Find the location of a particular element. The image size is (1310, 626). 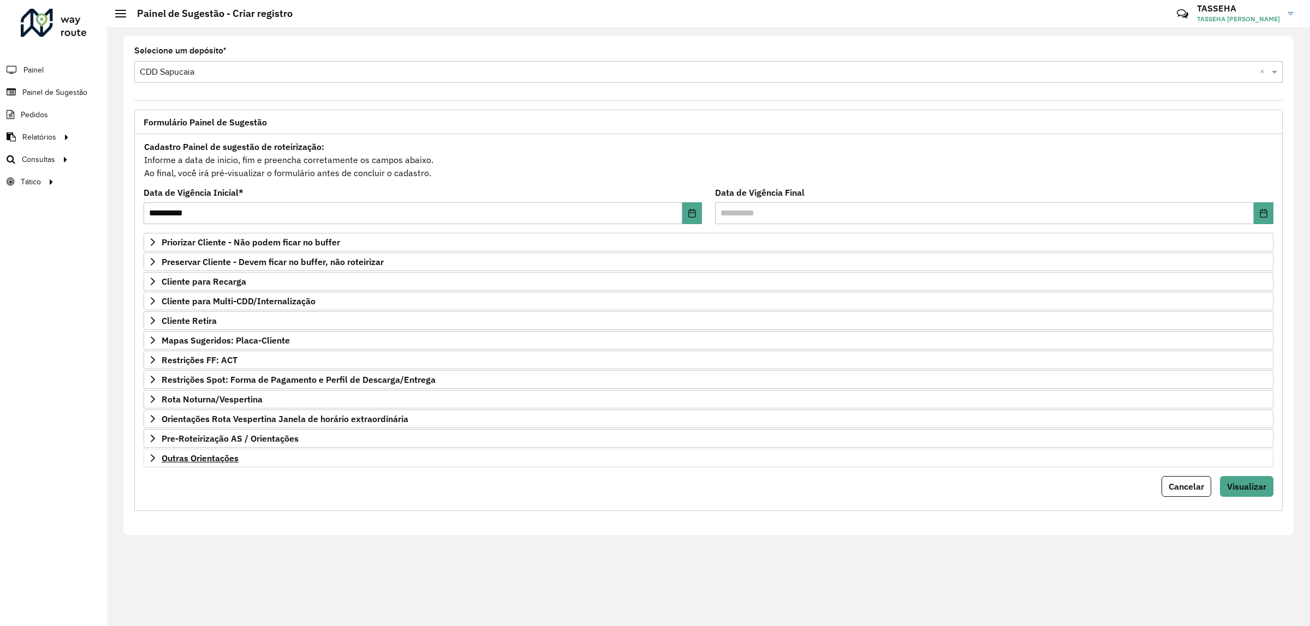

span: Painel de Sugestão is located at coordinates (55, 92).